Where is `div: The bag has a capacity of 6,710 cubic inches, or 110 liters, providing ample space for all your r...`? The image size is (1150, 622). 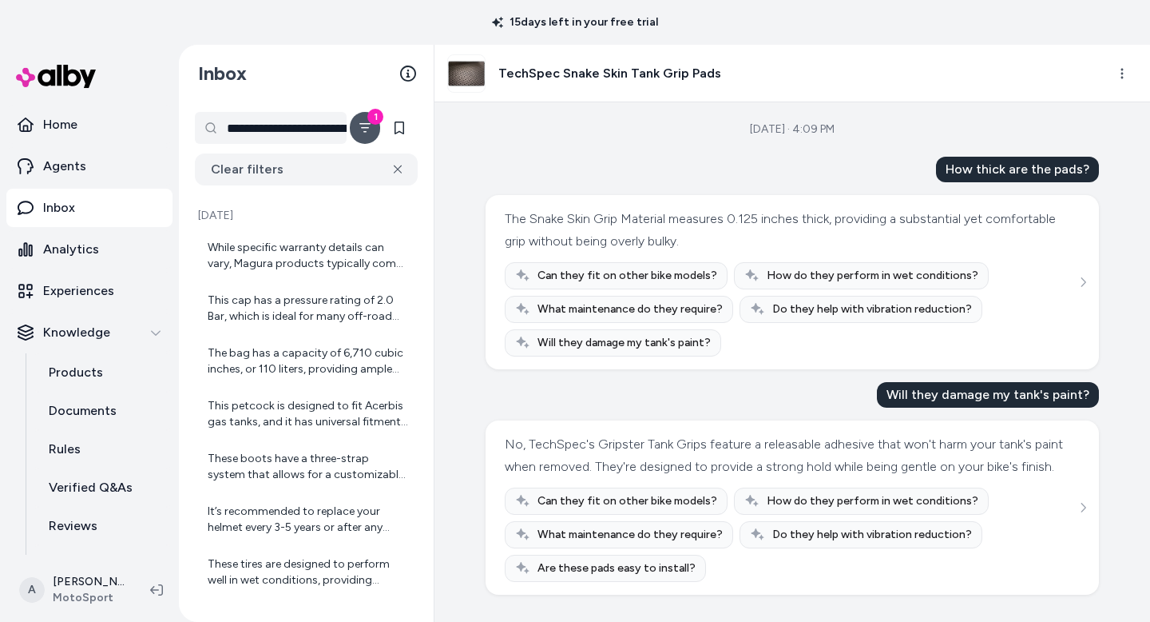 div: The bag has a capacity of 6,710 cubic inches, or 110 liters, providing ample space for all your r... is located at coordinates (308, 361).